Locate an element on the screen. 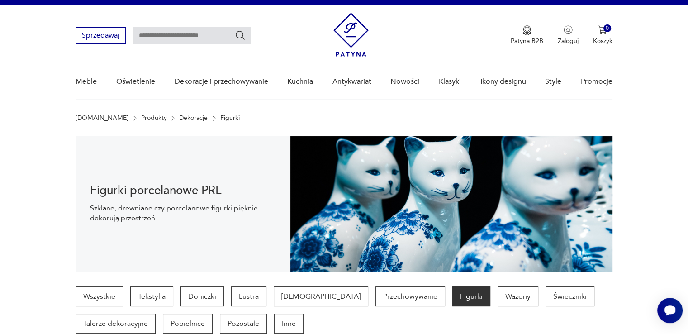 Image resolution: width=688 pixels, height=334 pixels. a: Ikona medaluPatyna B2B is located at coordinates (527, 35).